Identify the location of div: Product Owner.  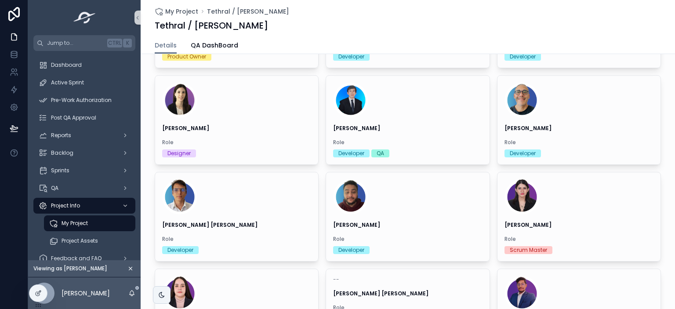
(187, 57).